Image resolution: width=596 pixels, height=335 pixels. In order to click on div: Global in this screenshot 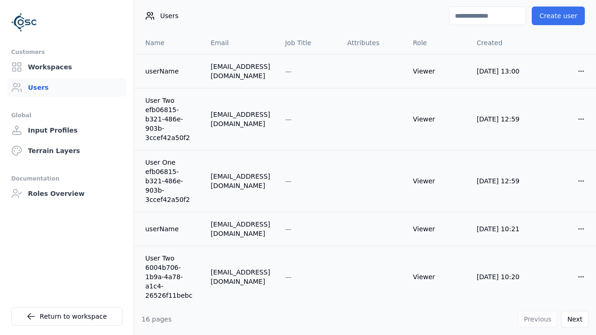, I will do `click(67, 115)`.